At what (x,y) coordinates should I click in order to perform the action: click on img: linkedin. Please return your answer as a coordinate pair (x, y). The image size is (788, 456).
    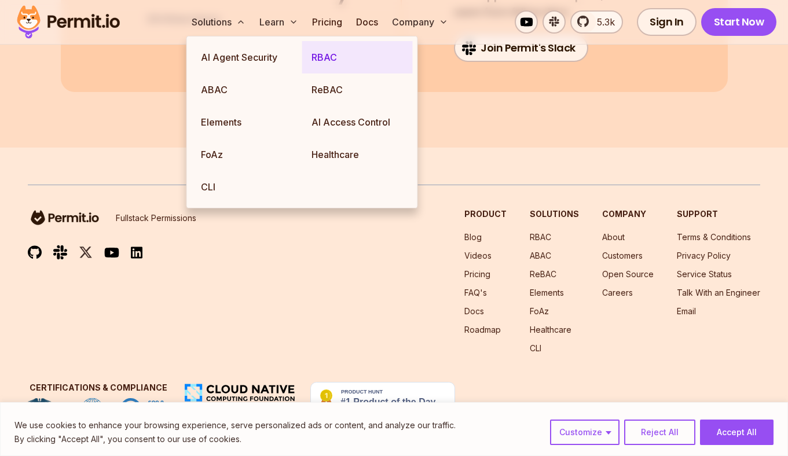
    Looking at the image, I should click on (137, 252).